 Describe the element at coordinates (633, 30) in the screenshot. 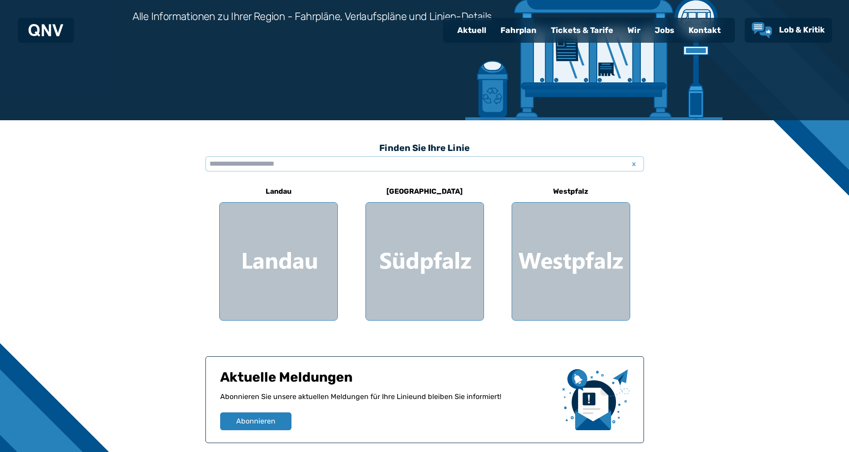

I see `a: Wir` at that location.